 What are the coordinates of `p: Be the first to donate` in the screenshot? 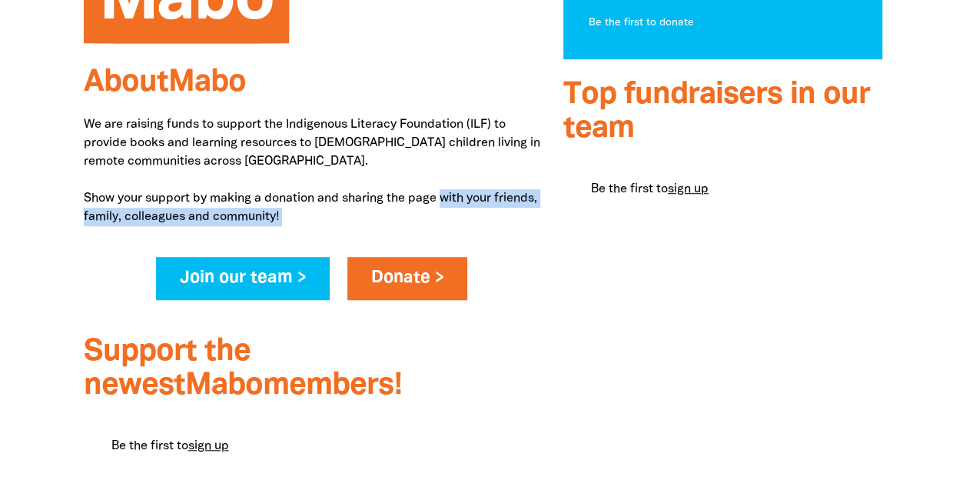 It's located at (723, 23).